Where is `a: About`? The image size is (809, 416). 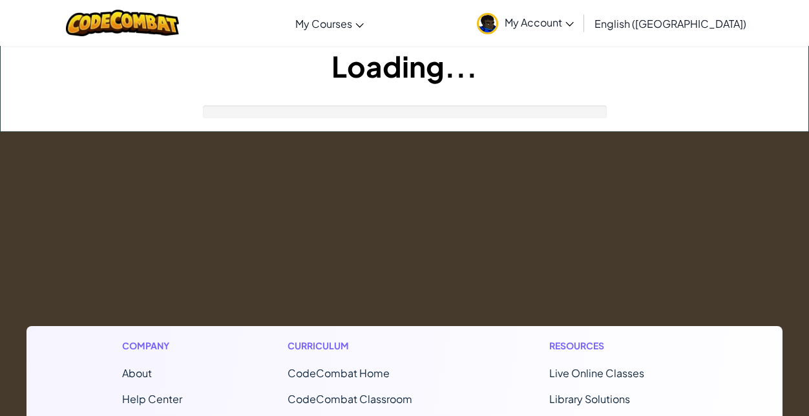 a: About is located at coordinates (137, 372).